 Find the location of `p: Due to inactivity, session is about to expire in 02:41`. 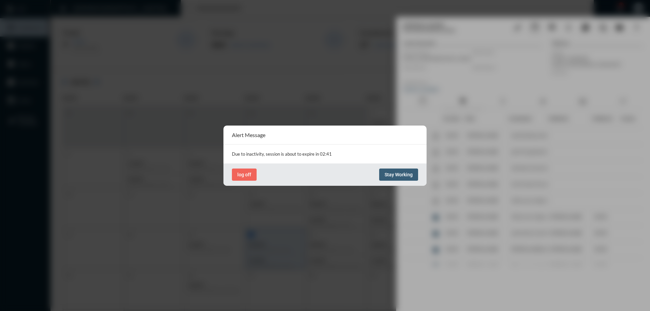

p: Due to inactivity, session is about to expire in 02:41 is located at coordinates (325, 154).